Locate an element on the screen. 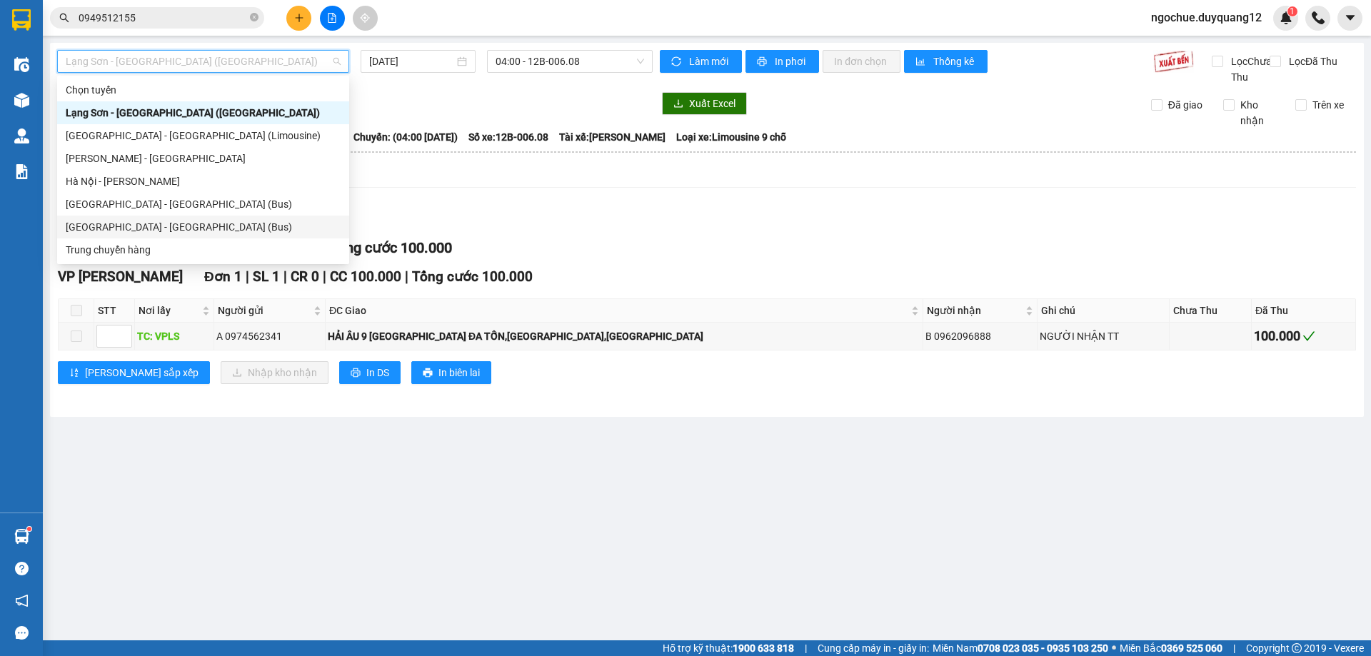  span: ngochue.duyquang12 is located at coordinates (1206, 17).